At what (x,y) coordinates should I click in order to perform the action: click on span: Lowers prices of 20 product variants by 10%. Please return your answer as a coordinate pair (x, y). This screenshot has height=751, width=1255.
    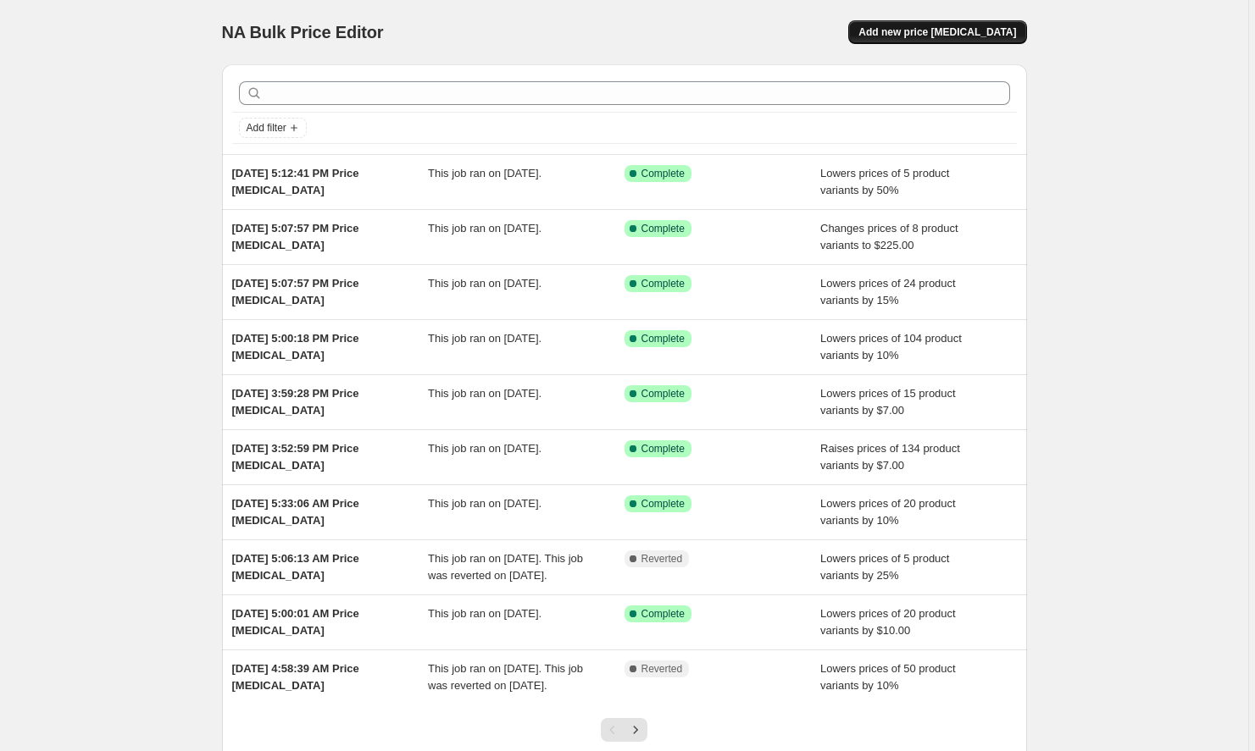
    Looking at the image, I should click on (888, 512).